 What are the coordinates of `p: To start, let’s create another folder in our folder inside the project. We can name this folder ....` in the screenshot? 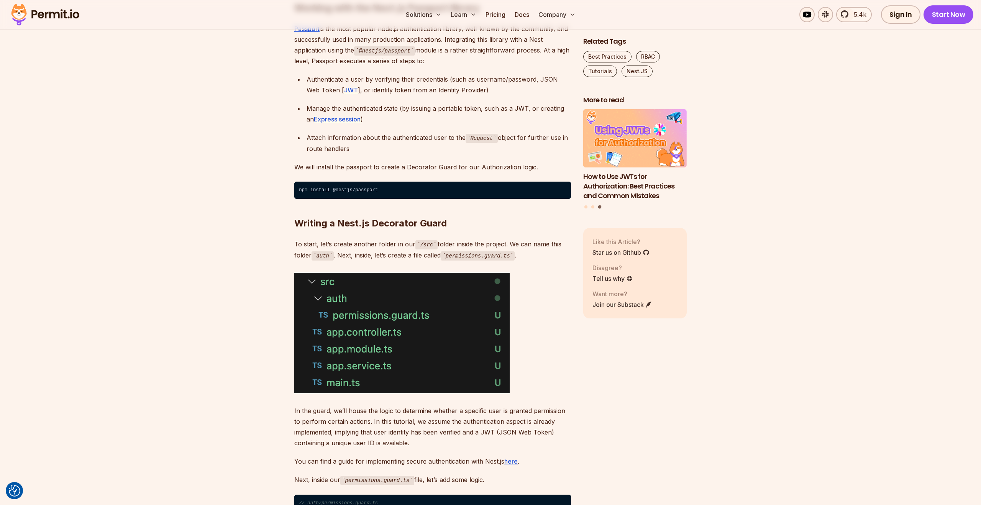 It's located at (433, 250).